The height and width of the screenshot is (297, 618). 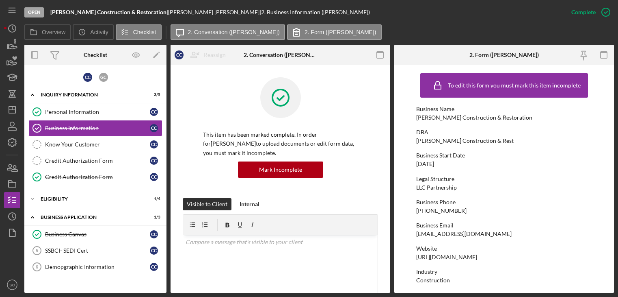 I want to click on button: Internal, so click(x=250, y=204).